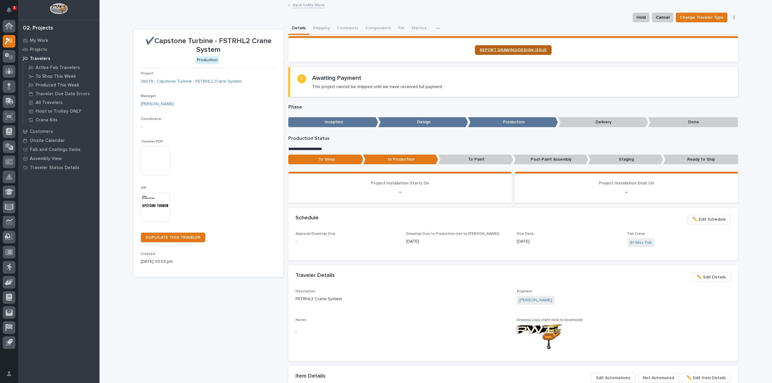  Describe the element at coordinates (378, 87) in the screenshot. I see `p: This project cannot be shipped until we have received full payment.` at that location.